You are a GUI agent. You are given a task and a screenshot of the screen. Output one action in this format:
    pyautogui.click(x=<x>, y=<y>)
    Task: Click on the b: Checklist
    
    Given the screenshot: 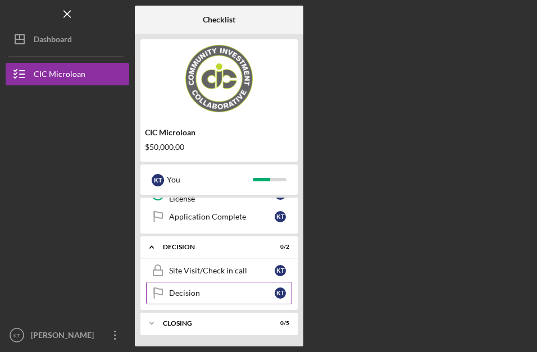 What is the action you would take?
    pyautogui.click(x=219, y=20)
    